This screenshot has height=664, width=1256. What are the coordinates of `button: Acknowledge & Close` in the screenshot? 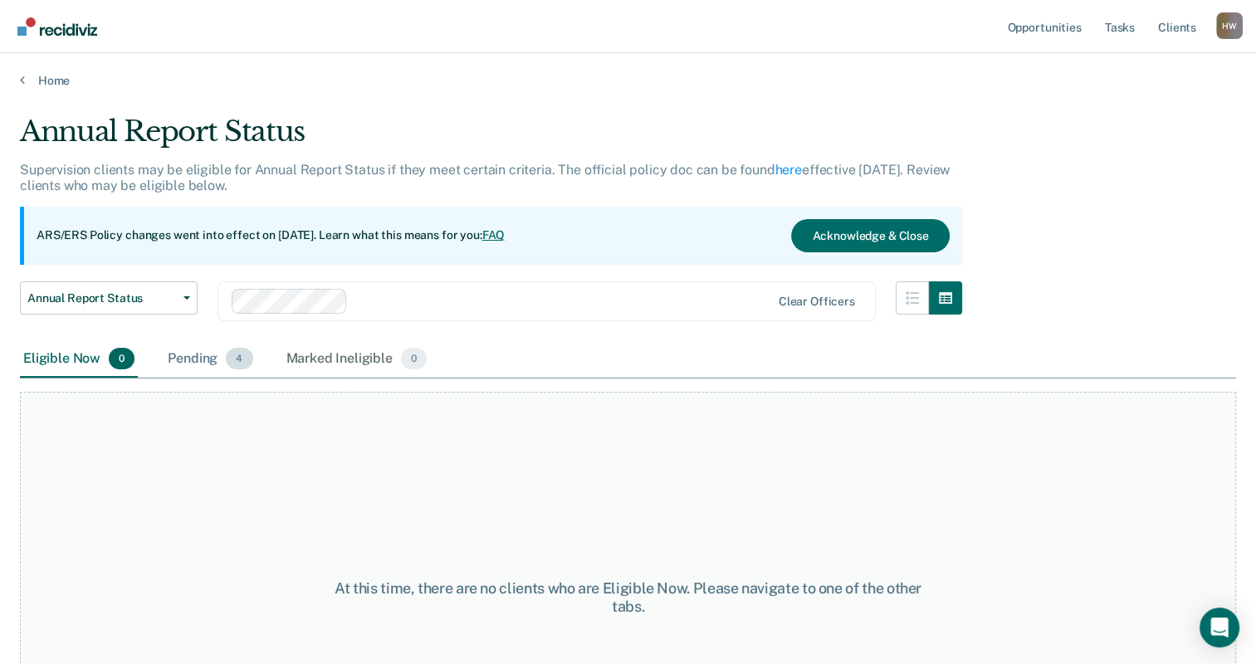 It's located at (870, 236).